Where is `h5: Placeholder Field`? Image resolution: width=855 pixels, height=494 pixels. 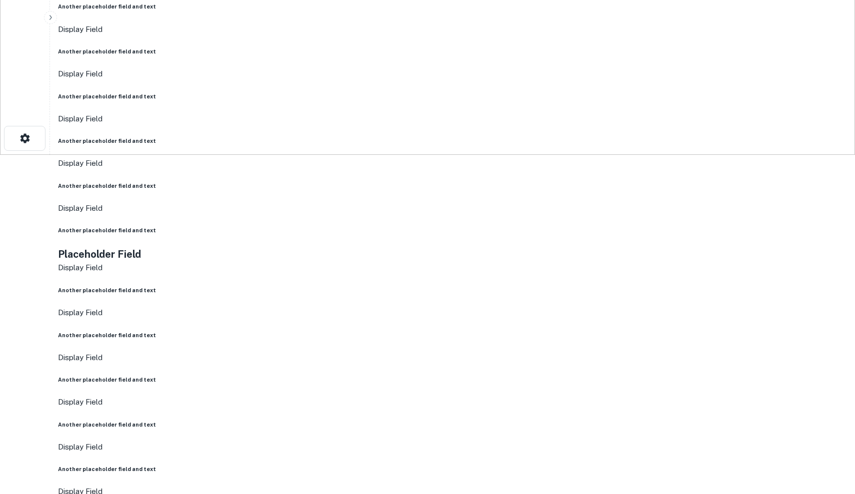 h5: Placeholder Field is located at coordinates (452, 254).